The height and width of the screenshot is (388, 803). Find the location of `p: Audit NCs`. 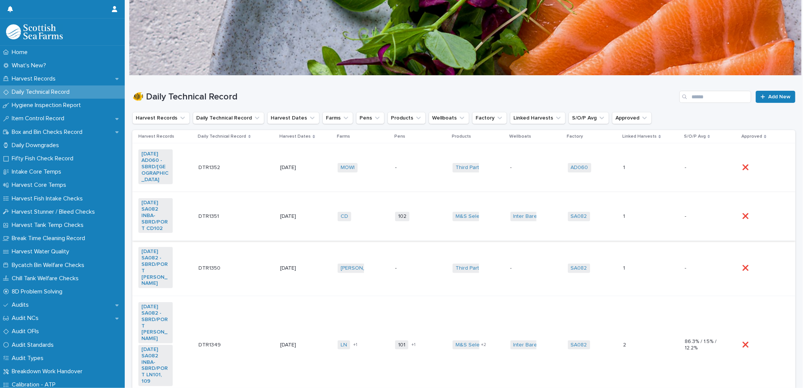

p: Audit NCs is located at coordinates (26, 318).